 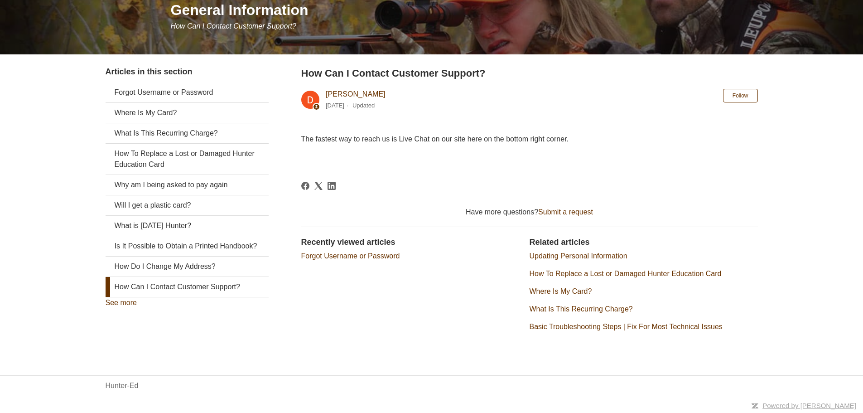 What do you see at coordinates (411, 242) in the screenshot?
I see `h2: Recently viewed articles` at bounding box center [411, 242].